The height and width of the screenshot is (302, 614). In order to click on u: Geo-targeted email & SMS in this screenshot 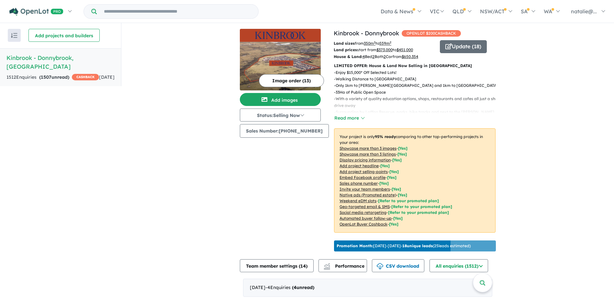, I will do `click(364, 206)`.